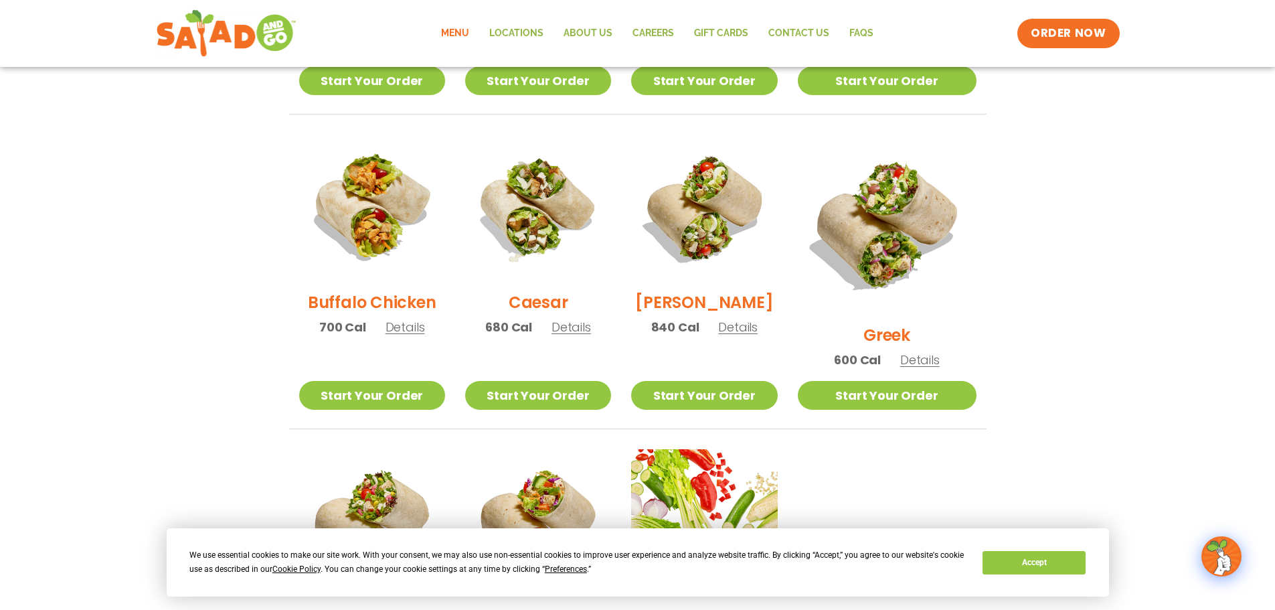 The height and width of the screenshot is (610, 1275). What do you see at coordinates (538, 208) in the screenshot?
I see `img: Product photo for Caesar Wrap` at bounding box center [538, 208].